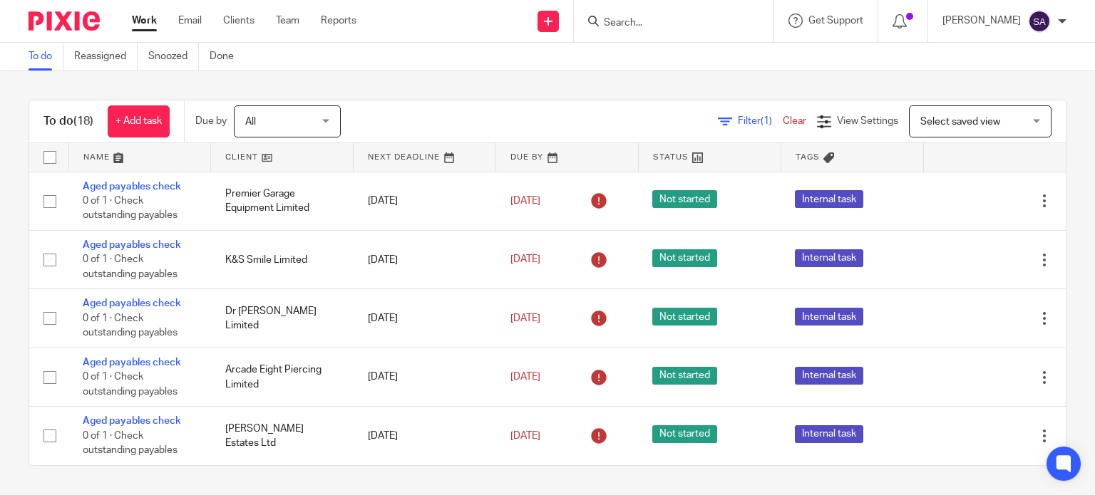 The height and width of the screenshot is (495, 1095). What do you see at coordinates (282, 259) in the screenshot?
I see `td: K&S Smile Limited` at bounding box center [282, 259].